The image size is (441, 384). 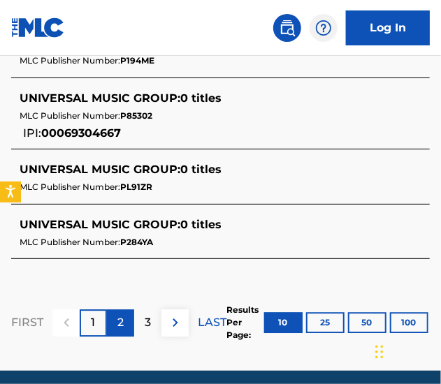 I want to click on p: 2, so click(x=120, y=323).